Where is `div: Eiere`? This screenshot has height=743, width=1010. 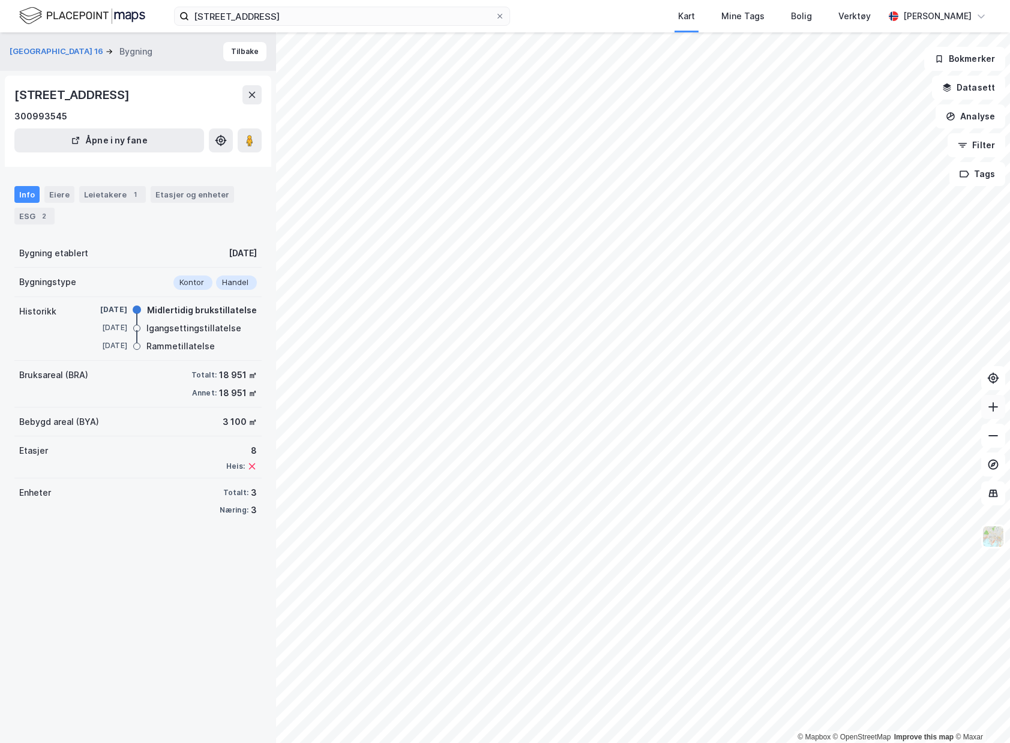
div: Eiere is located at coordinates (59, 195).